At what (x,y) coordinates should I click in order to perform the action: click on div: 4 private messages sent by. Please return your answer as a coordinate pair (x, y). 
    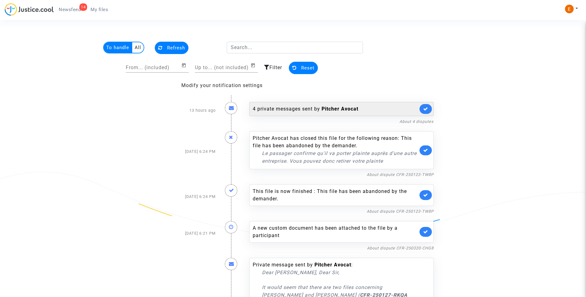
    Looking at the image, I should click on (335, 109).